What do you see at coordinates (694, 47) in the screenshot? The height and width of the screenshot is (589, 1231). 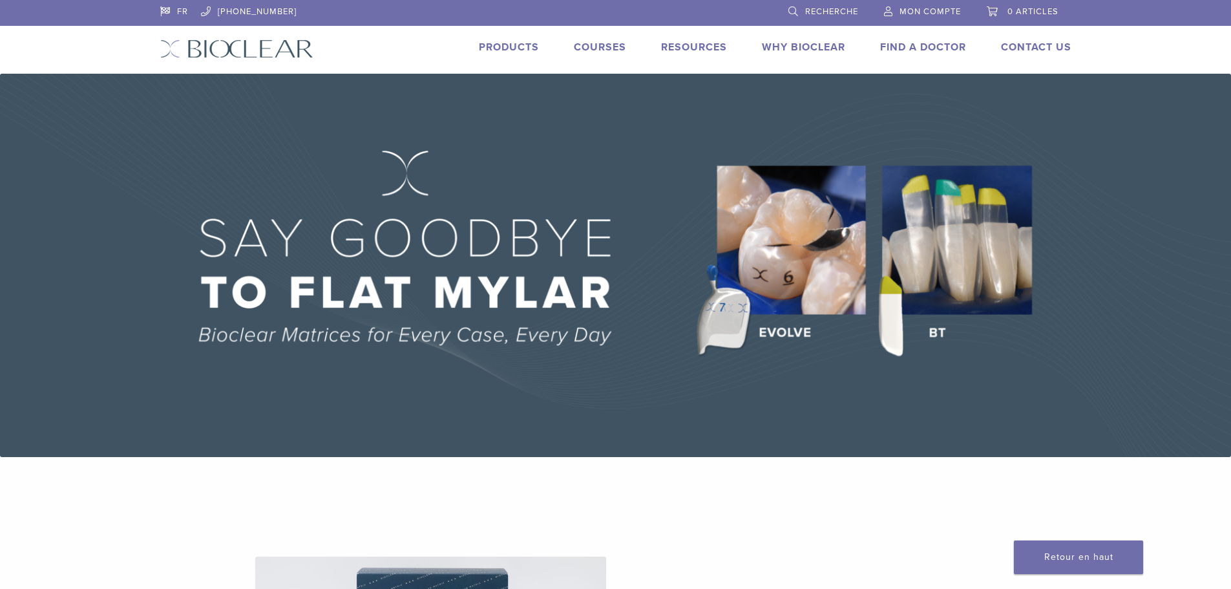 I see `a: Resources` at bounding box center [694, 47].